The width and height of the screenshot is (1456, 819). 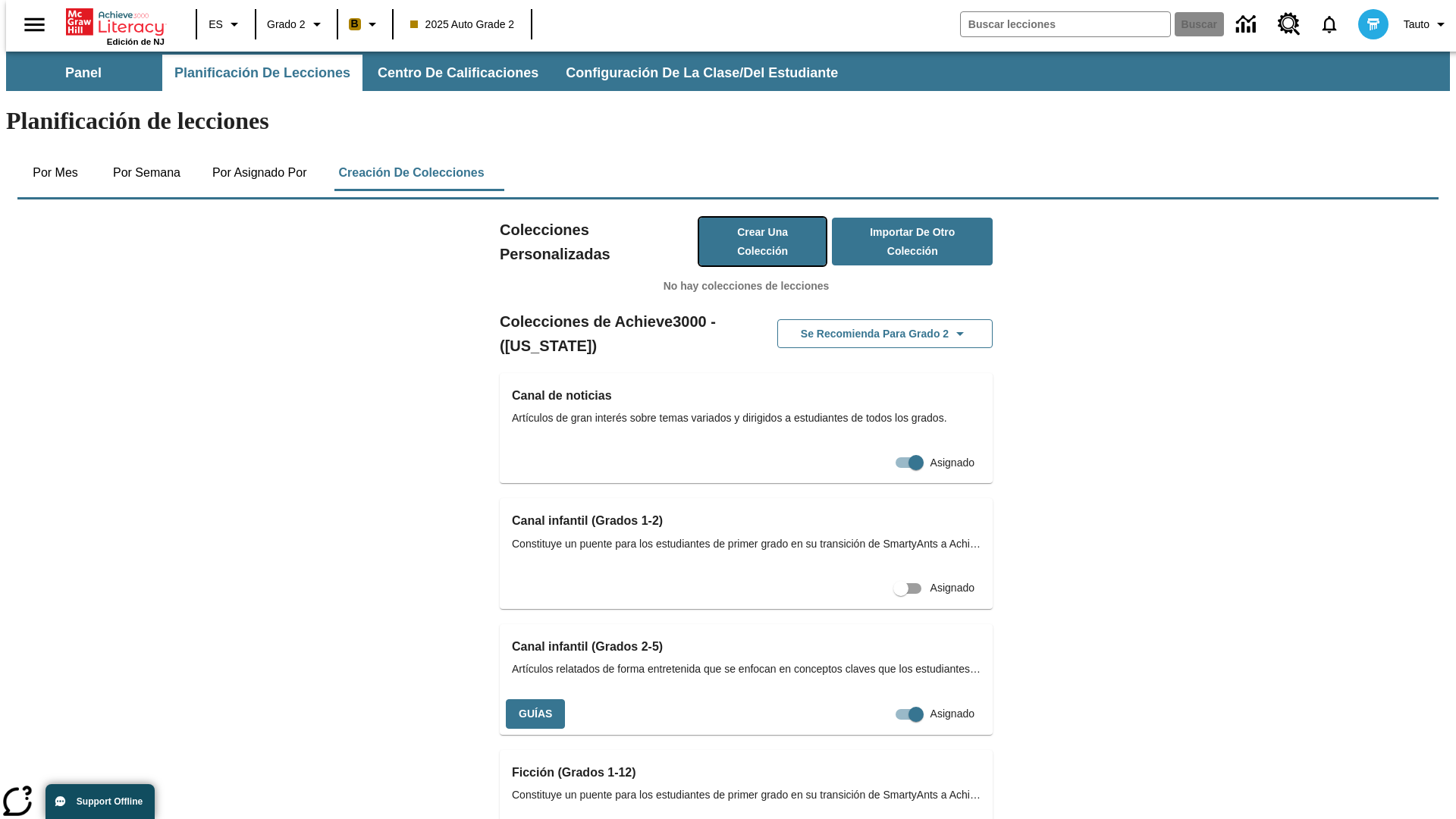 I want to click on span: Configuración de la clase/del estudiante, so click(x=702, y=73).